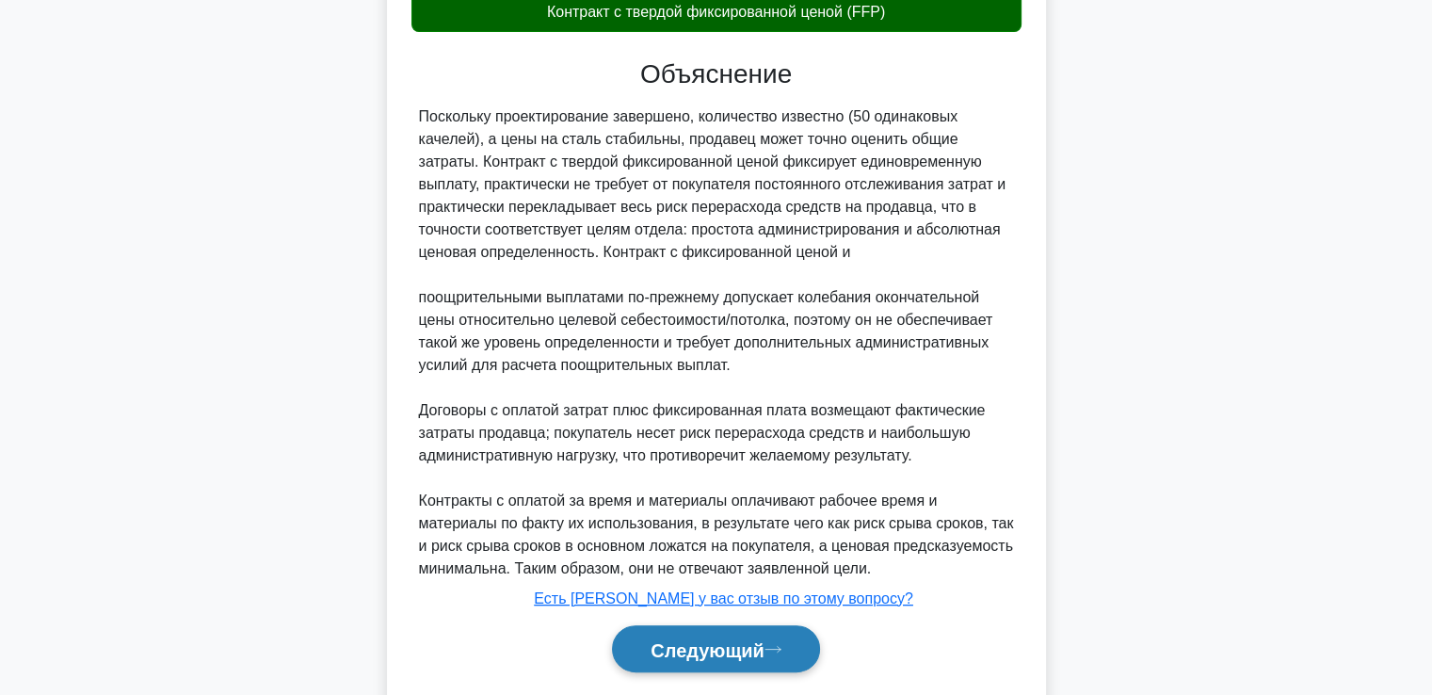 This screenshot has width=1432, height=695. Describe the element at coordinates (715, 11) in the screenshot. I see `font: Контракт с твердой фиксированной ценой (FFP)` at that location.